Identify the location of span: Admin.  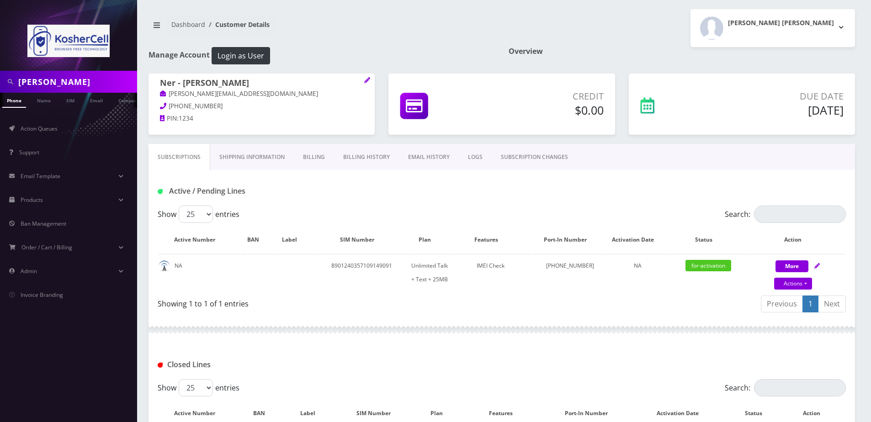
(29, 271).